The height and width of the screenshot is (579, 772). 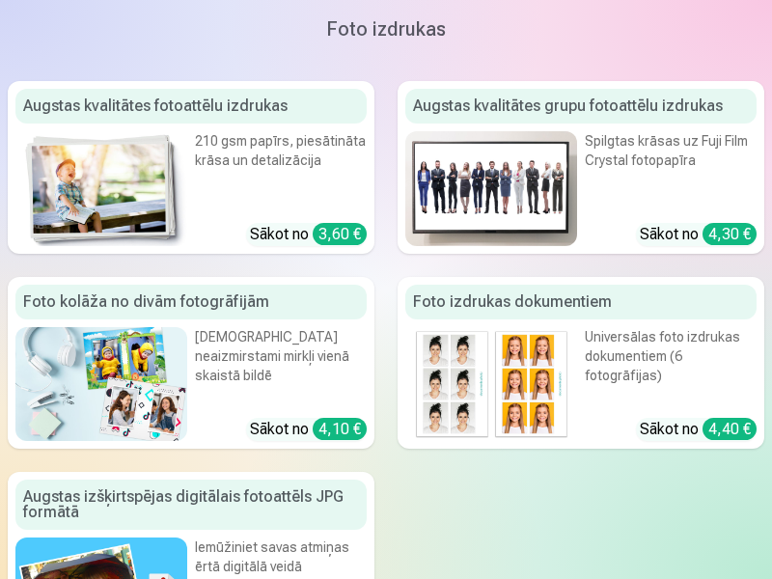 What do you see at coordinates (101, 188) in the screenshot?
I see `img: Augstas kvalitātes fotoattēlu izdrukas` at bounding box center [101, 188].